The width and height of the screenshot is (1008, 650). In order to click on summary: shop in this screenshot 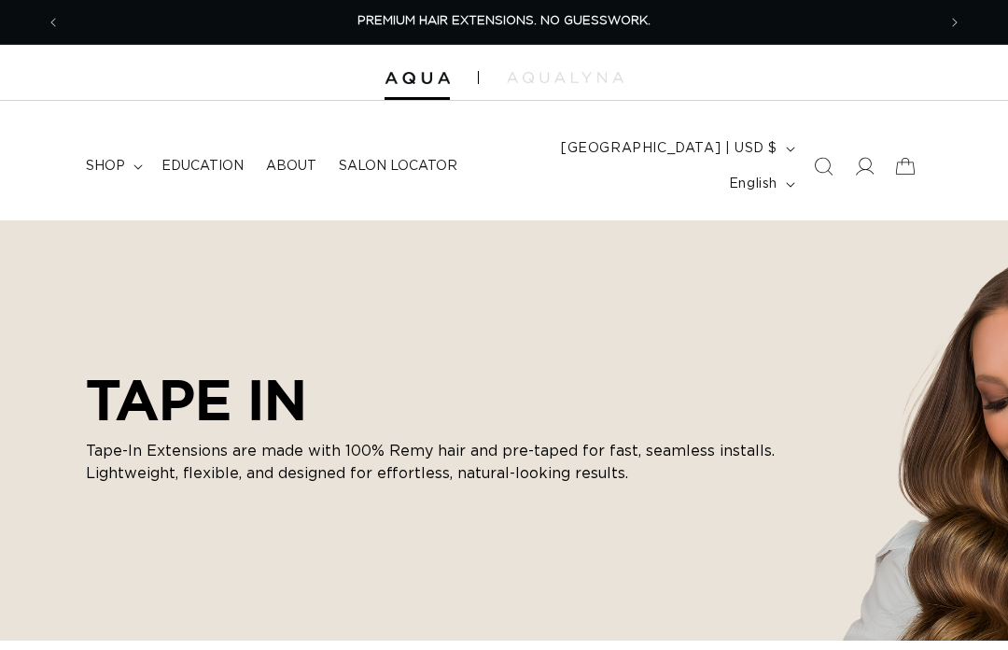, I will do `click(112, 166)`.